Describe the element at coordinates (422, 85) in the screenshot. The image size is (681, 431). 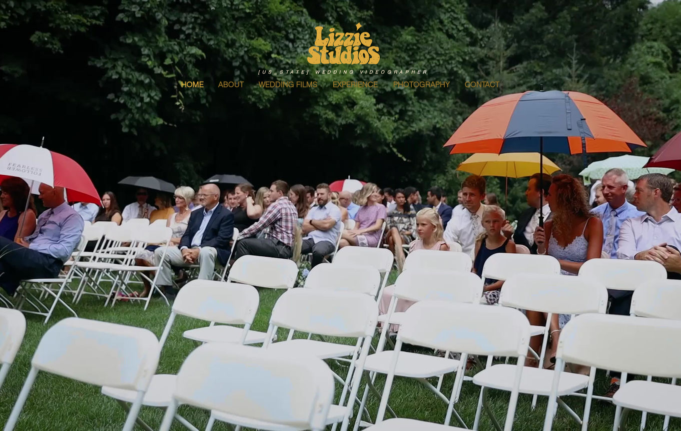
I see `a: PHOTOGRAPHY` at that location.